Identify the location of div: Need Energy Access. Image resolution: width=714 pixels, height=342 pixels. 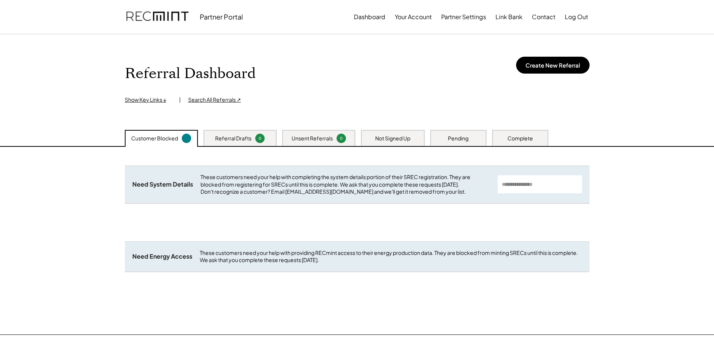
(162, 256).